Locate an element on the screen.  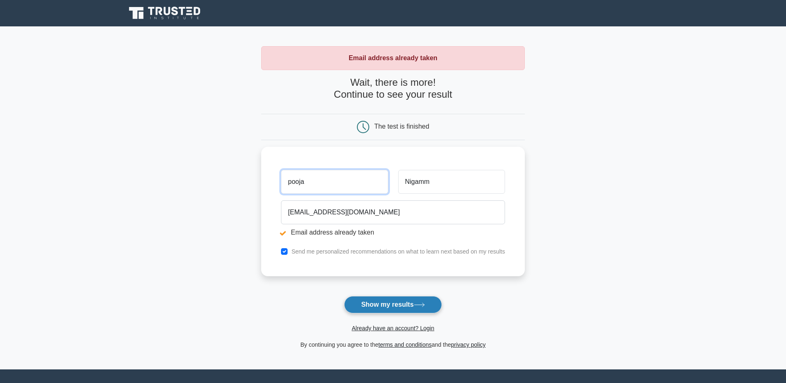
div: By continuing you agree to the and the is located at coordinates (393, 345).